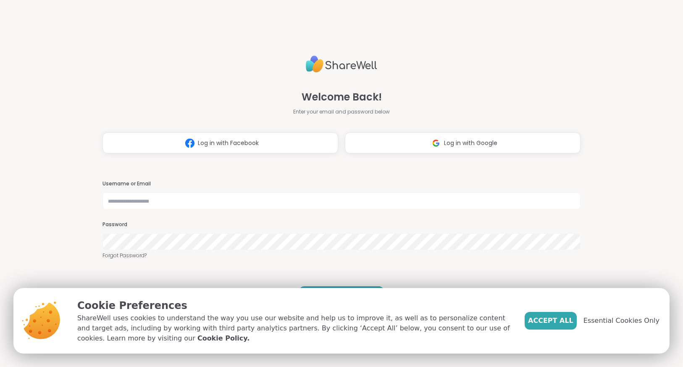 The width and height of the screenshot is (683, 367). Describe the element at coordinates (621, 321) in the screenshot. I see `span: Essential Cookies Only` at that location.